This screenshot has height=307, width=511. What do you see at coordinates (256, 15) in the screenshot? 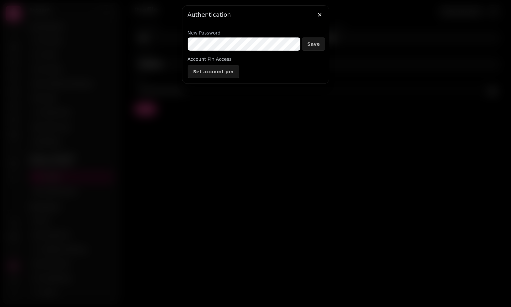
I see `h3: Authentication` at bounding box center [256, 15].